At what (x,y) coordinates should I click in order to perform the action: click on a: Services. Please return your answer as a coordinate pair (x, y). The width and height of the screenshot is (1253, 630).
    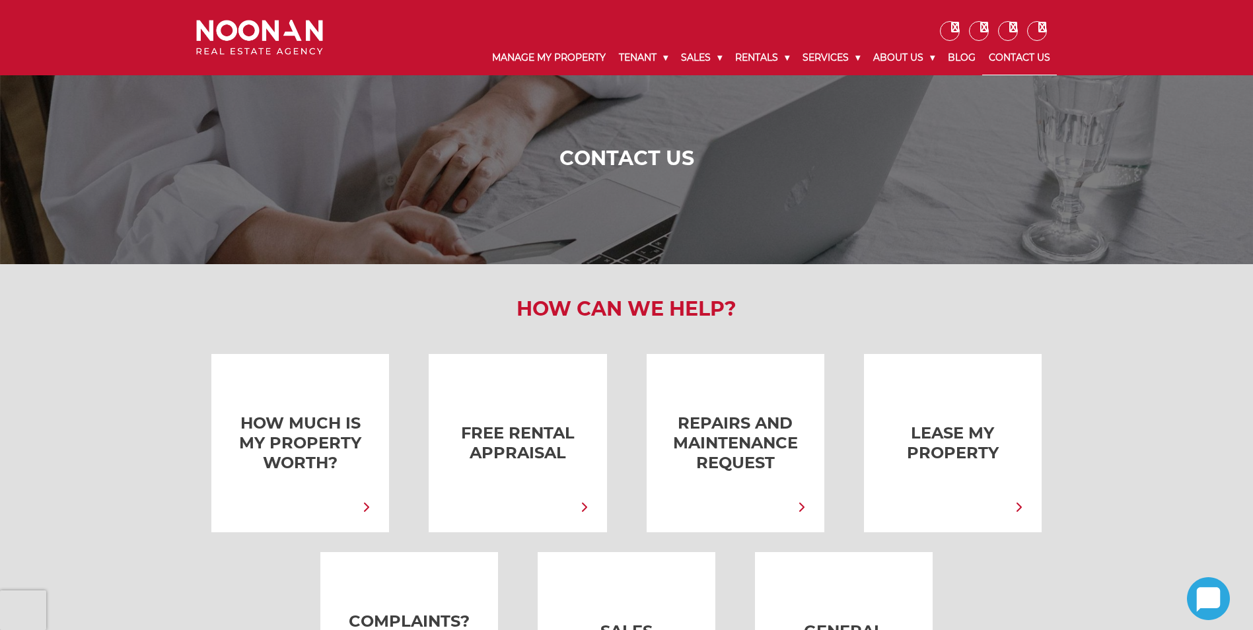
    Looking at the image, I should click on (831, 57).